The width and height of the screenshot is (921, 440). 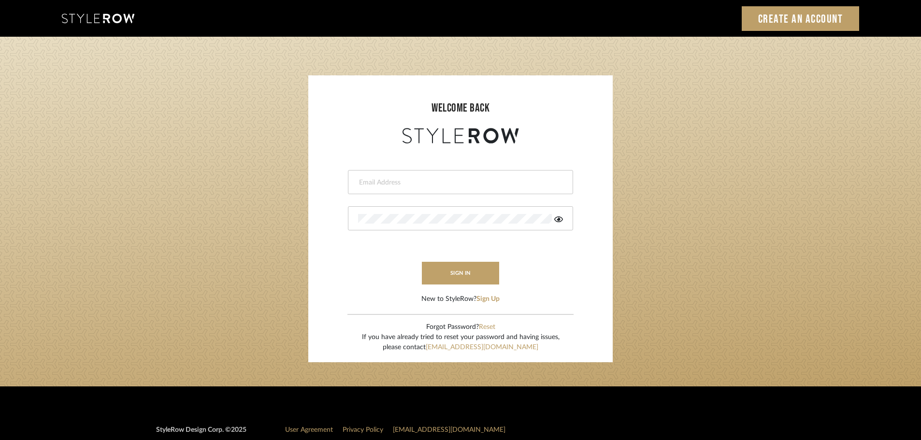 What do you see at coordinates (801, 18) in the screenshot?
I see `a: Create an Account` at bounding box center [801, 18].